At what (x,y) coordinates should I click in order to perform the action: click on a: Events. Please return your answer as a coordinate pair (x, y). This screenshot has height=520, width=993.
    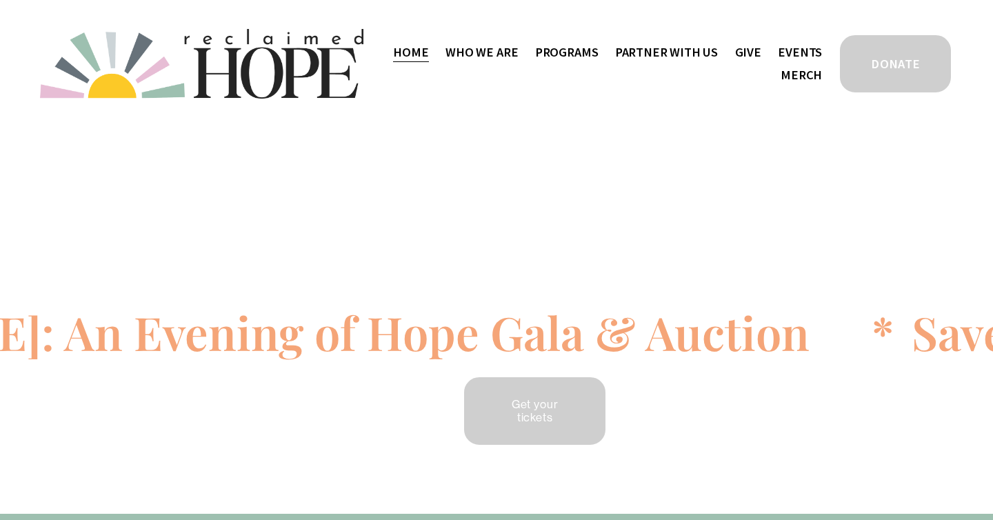
    Looking at the image, I should click on (800, 52).